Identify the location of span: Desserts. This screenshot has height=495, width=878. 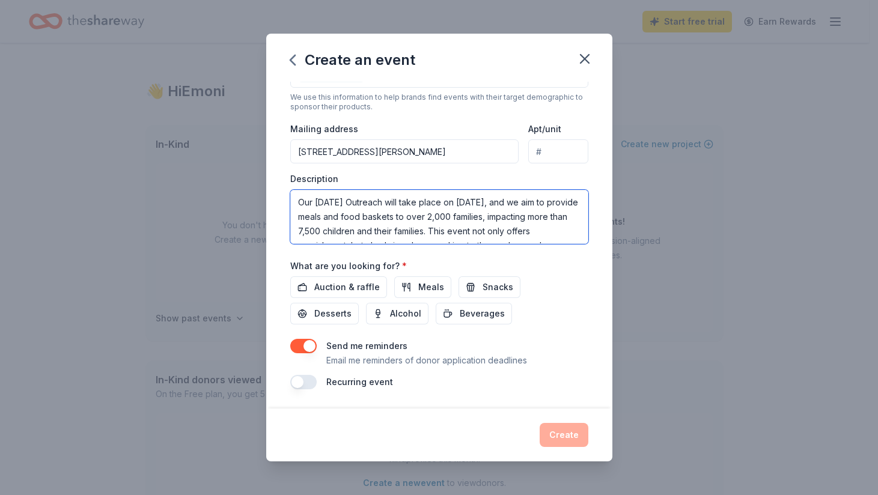
(333, 314).